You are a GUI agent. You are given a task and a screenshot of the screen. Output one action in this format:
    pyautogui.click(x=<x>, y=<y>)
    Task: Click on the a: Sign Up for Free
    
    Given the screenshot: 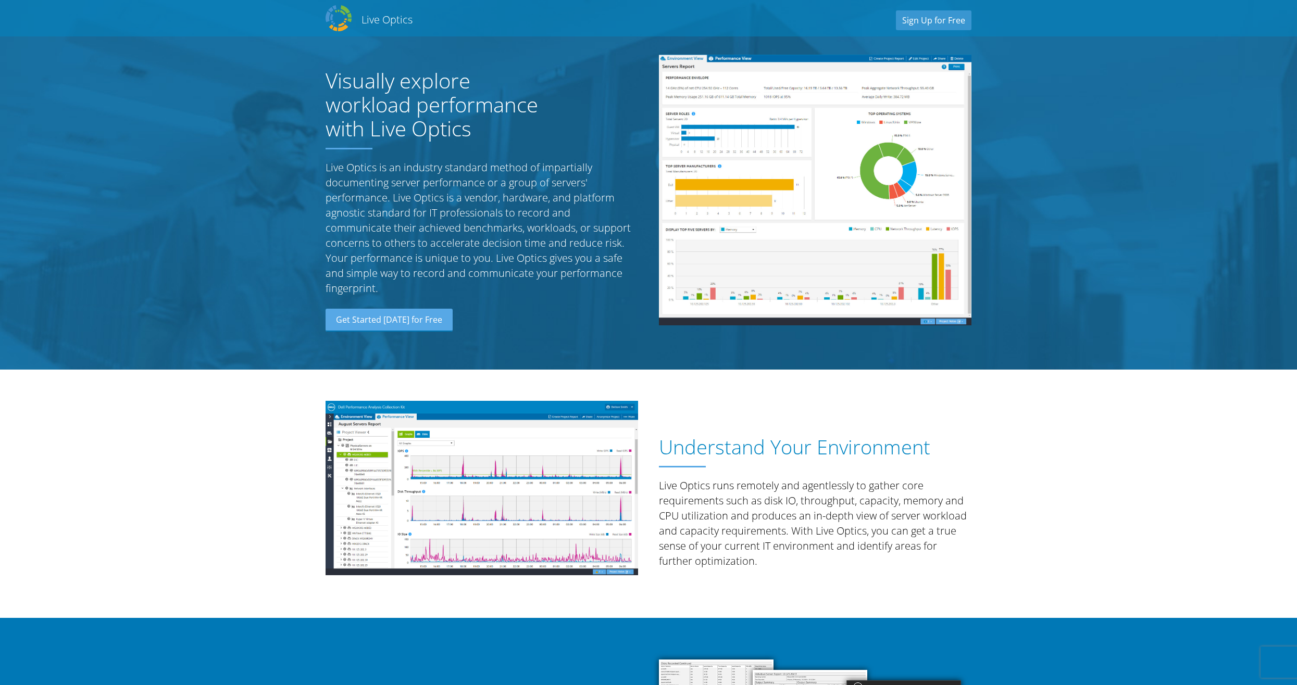 What is the action you would take?
    pyautogui.click(x=933, y=20)
    